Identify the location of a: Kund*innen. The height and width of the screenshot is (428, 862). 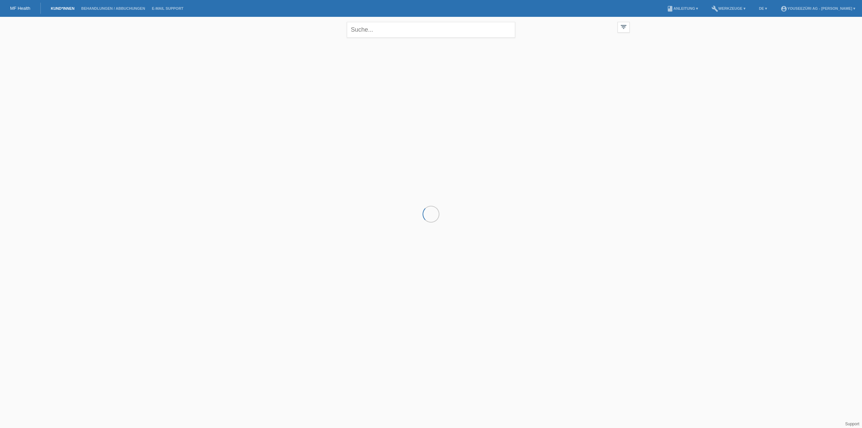
(63, 8).